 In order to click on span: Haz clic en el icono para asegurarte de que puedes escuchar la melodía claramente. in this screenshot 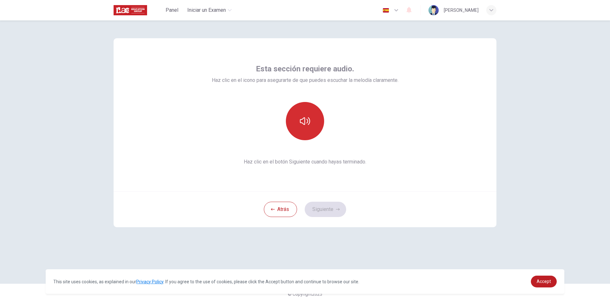, I will do `click(305, 80)`.